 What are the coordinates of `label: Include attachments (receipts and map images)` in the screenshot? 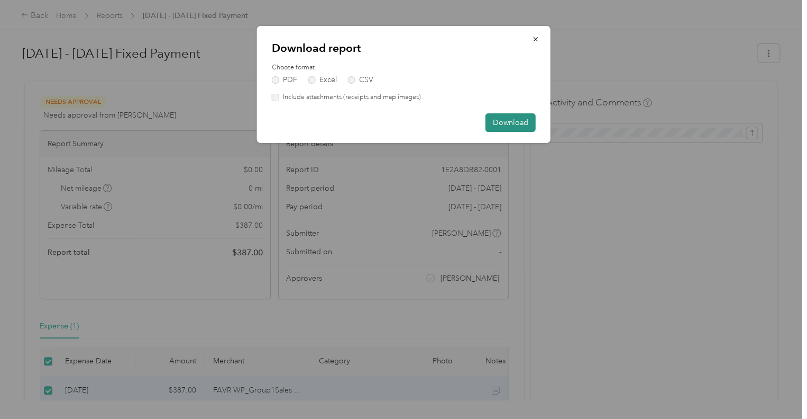 It's located at (350, 97).